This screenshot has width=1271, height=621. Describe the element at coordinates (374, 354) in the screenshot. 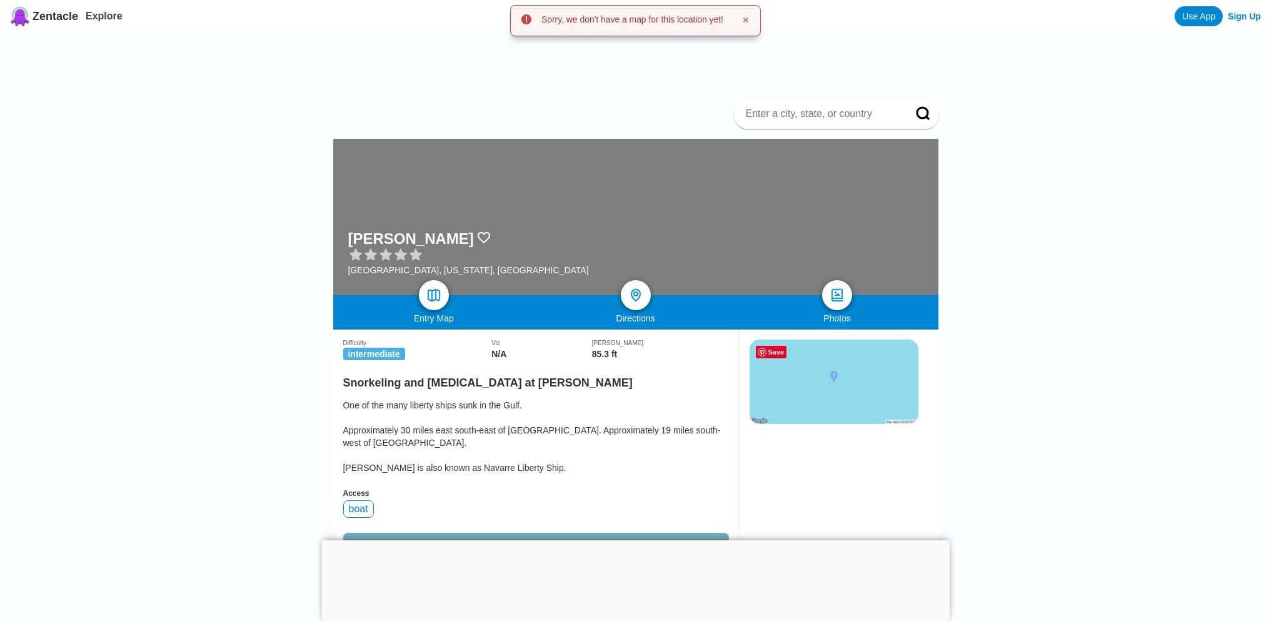

I see `span: intermediate` at that location.